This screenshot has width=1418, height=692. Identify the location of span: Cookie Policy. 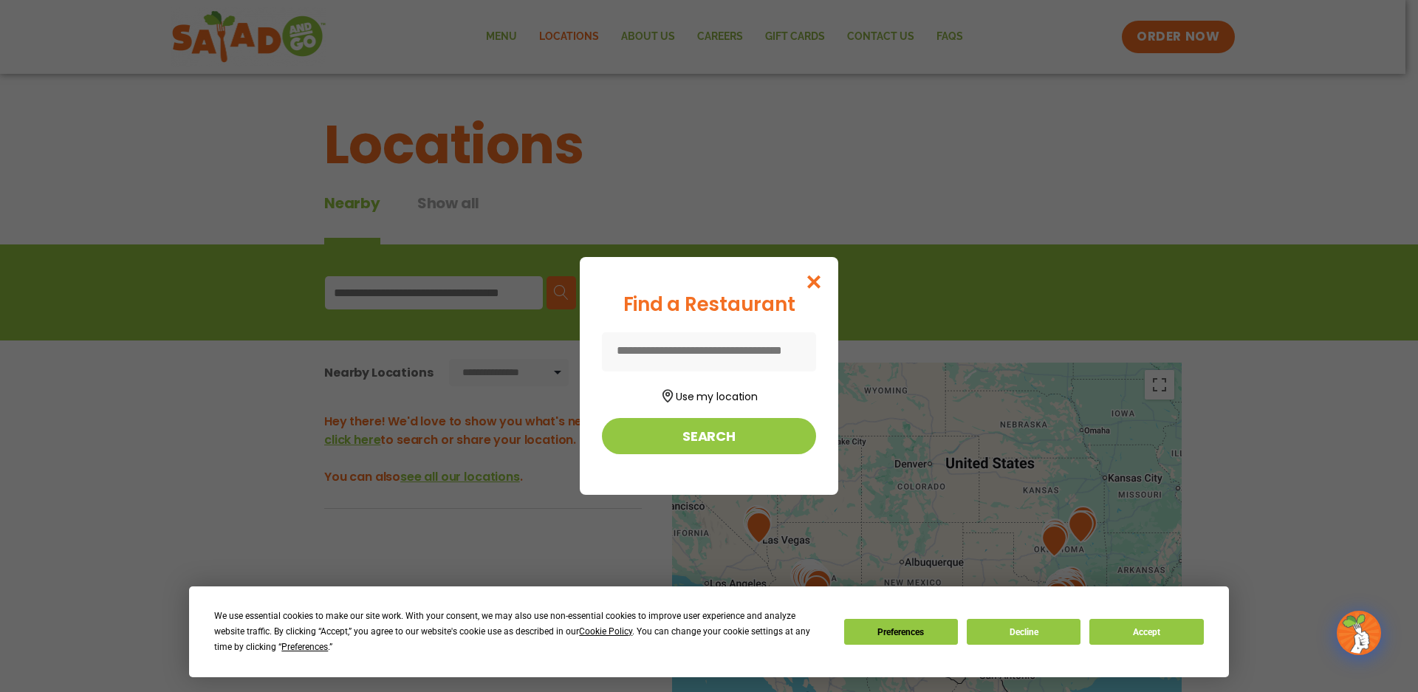
(605, 631).